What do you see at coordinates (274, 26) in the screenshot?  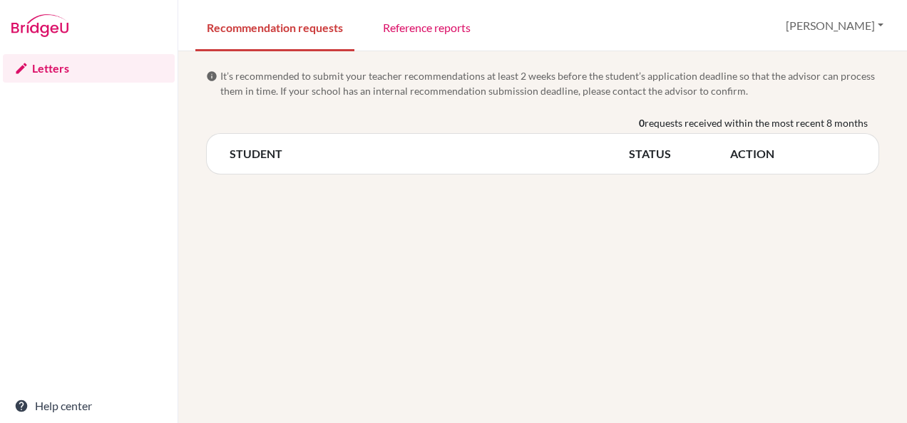 I see `a: Recommendation requests` at bounding box center [274, 26].